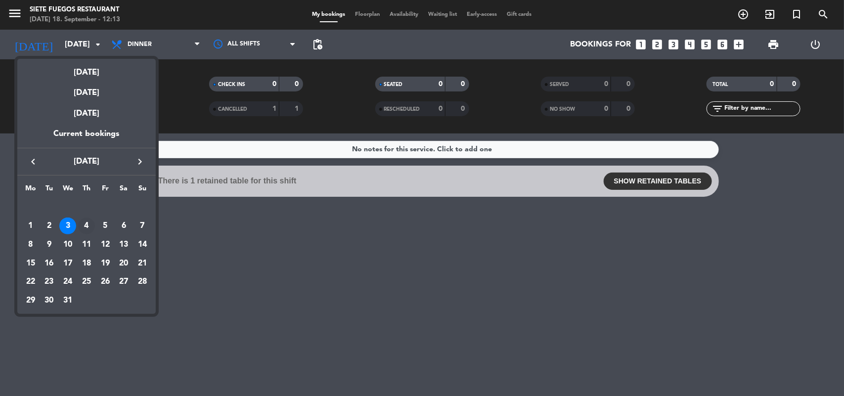 This screenshot has height=396, width=844. Describe the element at coordinates (124, 282) in the screenshot. I see `td: December 27, 2025` at that location.